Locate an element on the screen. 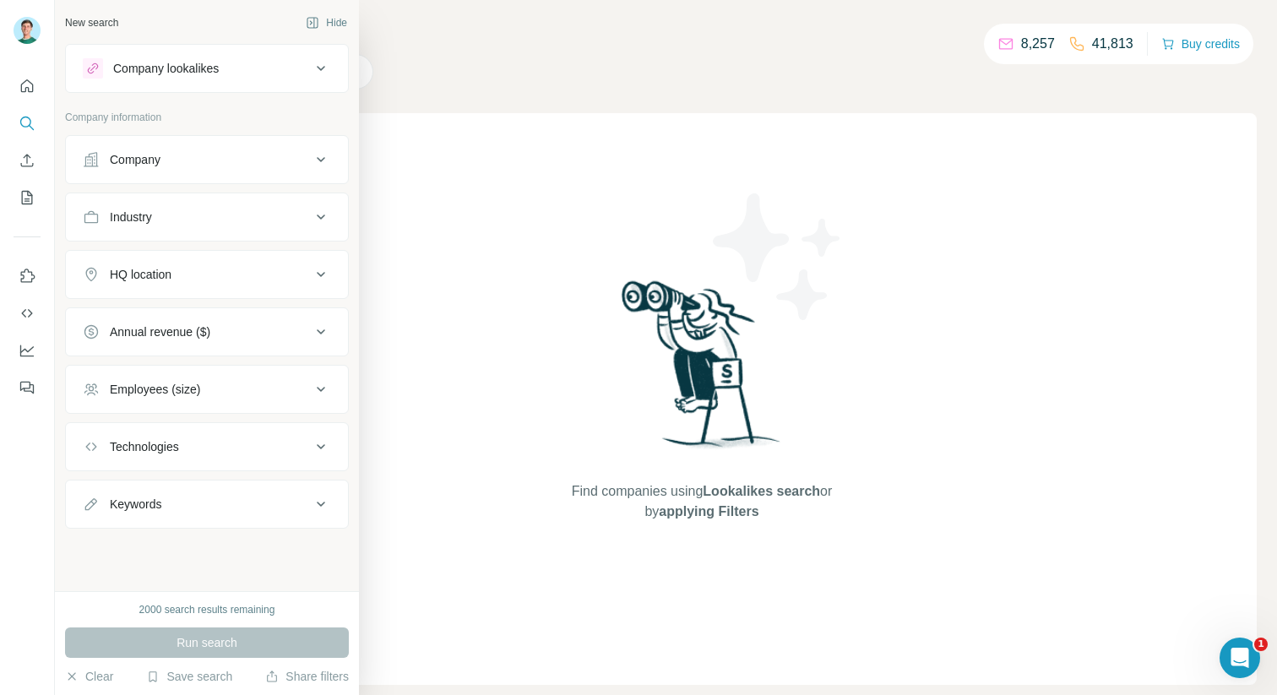 This screenshot has width=1277, height=695. button: Keywords is located at coordinates (207, 504).